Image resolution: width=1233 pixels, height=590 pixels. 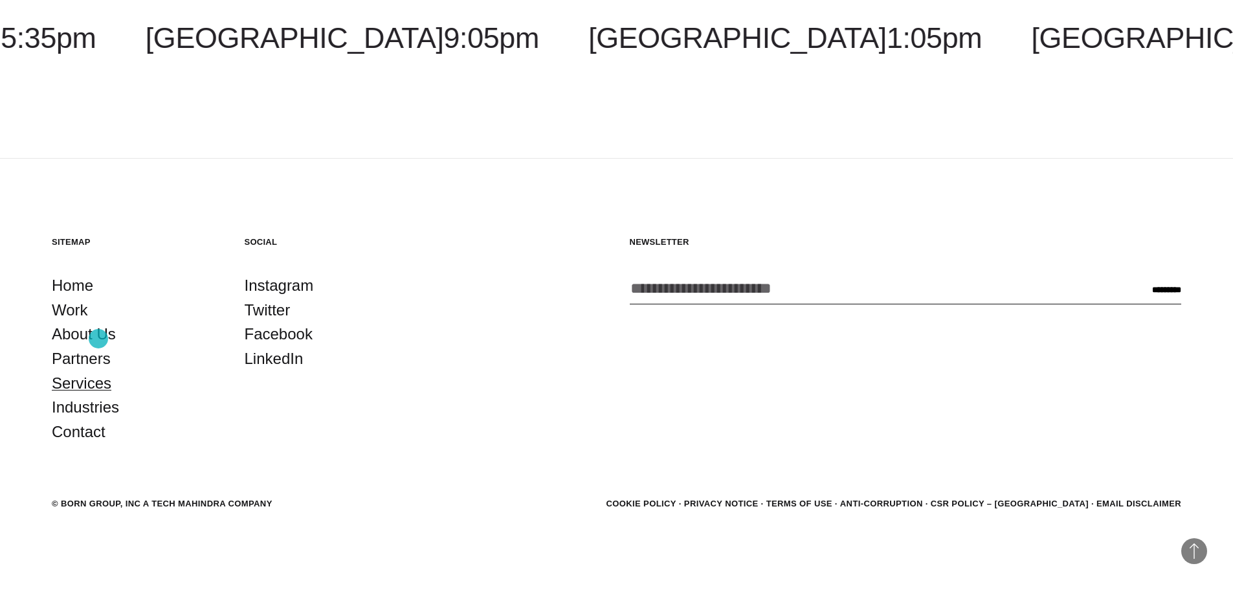 I want to click on a: Anti-Corruption, so click(x=882, y=503).